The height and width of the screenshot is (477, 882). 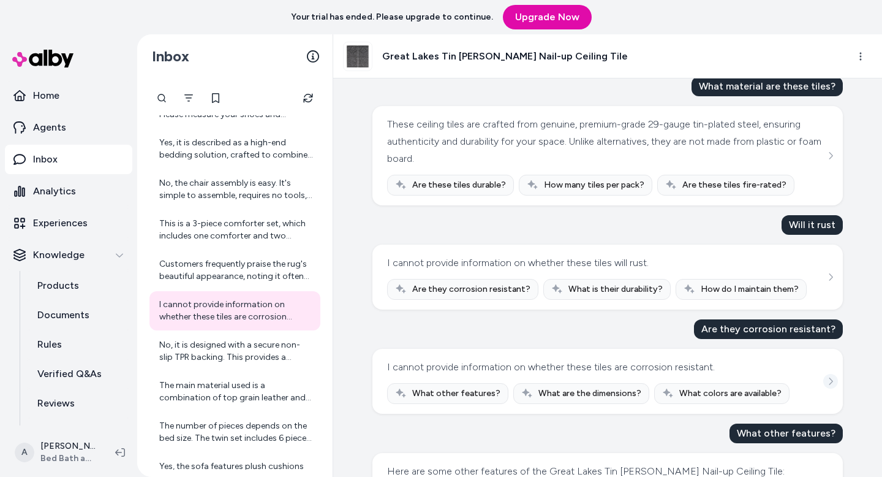 I want to click on a: Agents, so click(x=69, y=127).